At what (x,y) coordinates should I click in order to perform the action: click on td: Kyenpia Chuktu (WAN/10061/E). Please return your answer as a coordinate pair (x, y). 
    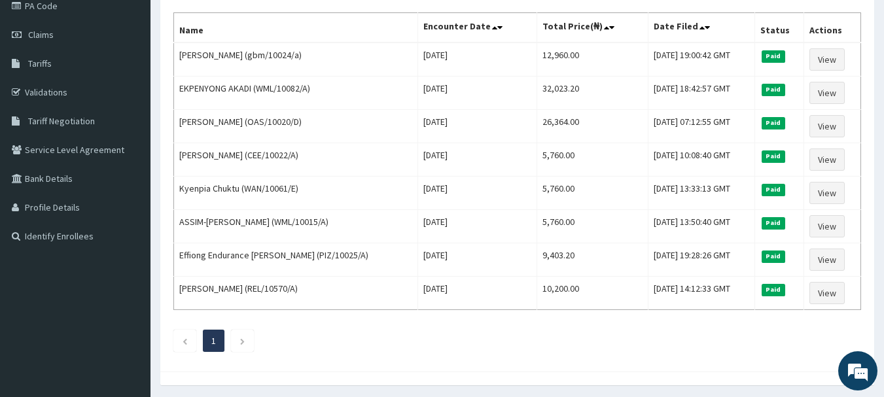
    Looking at the image, I should click on (296, 193).